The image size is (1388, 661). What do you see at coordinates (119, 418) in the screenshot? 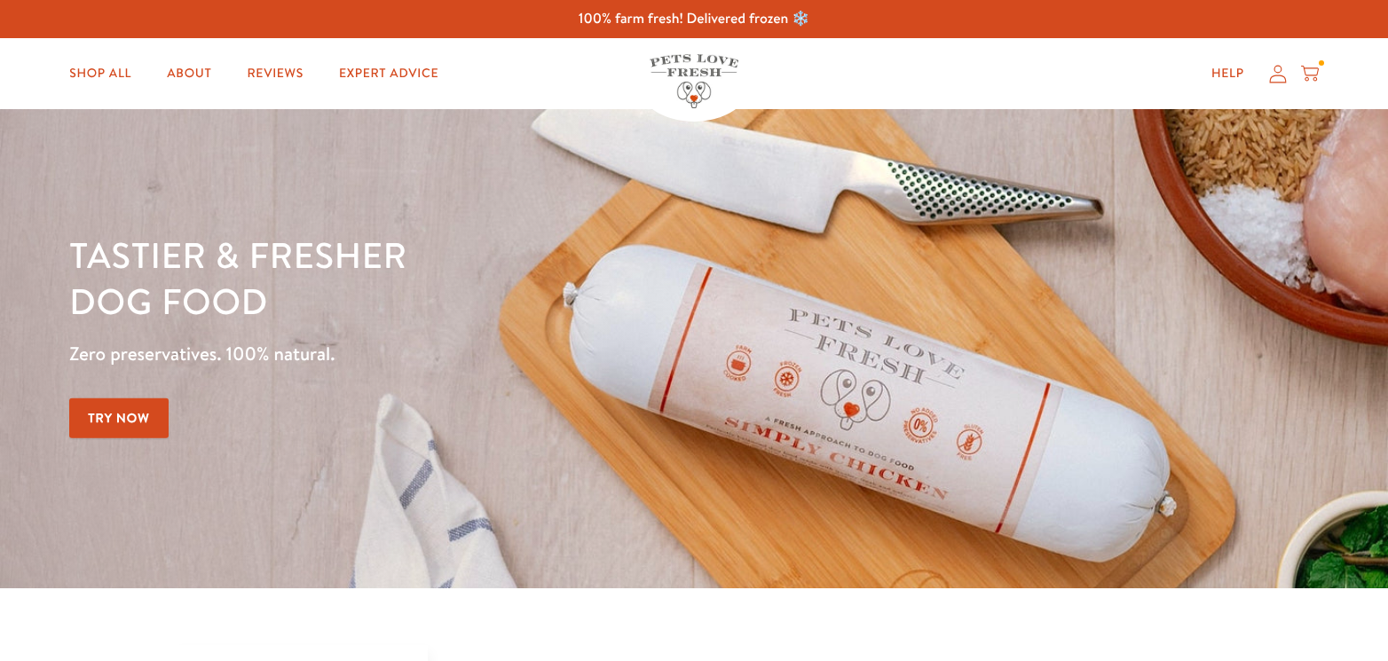
I see `a: Try Now` at bounding box center [119, 418].